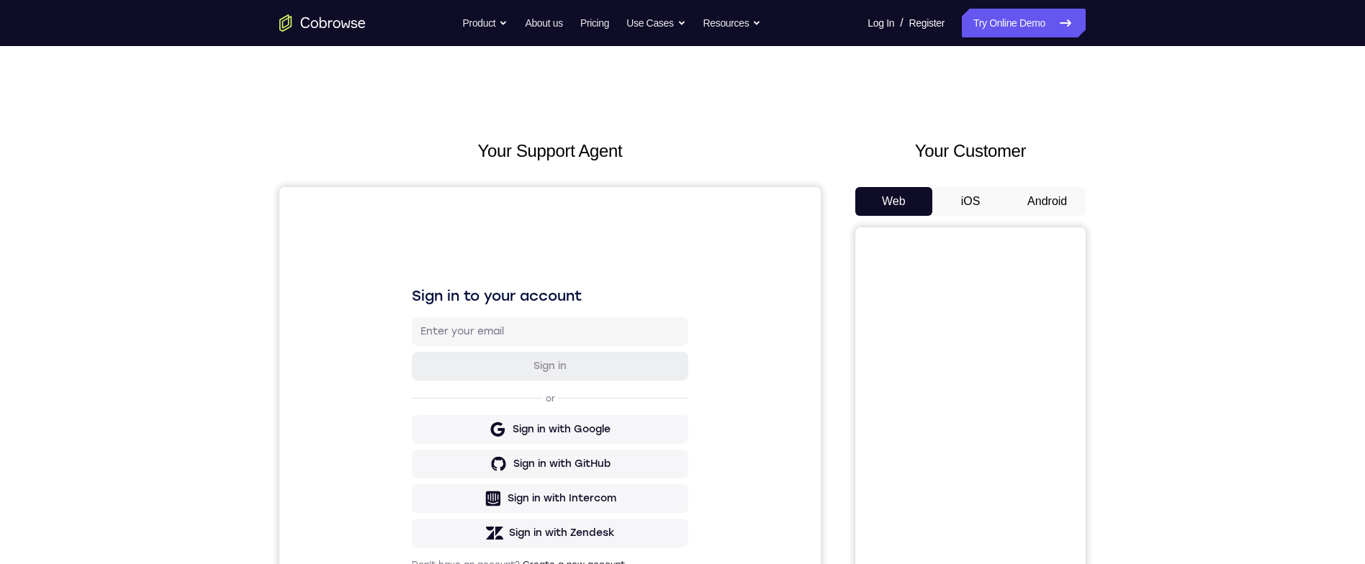 The width and height of the screenshot is (1365, 564). Describe the element at coordinates (1047, 202) in the screenshot. I see `button: Android` at that location.